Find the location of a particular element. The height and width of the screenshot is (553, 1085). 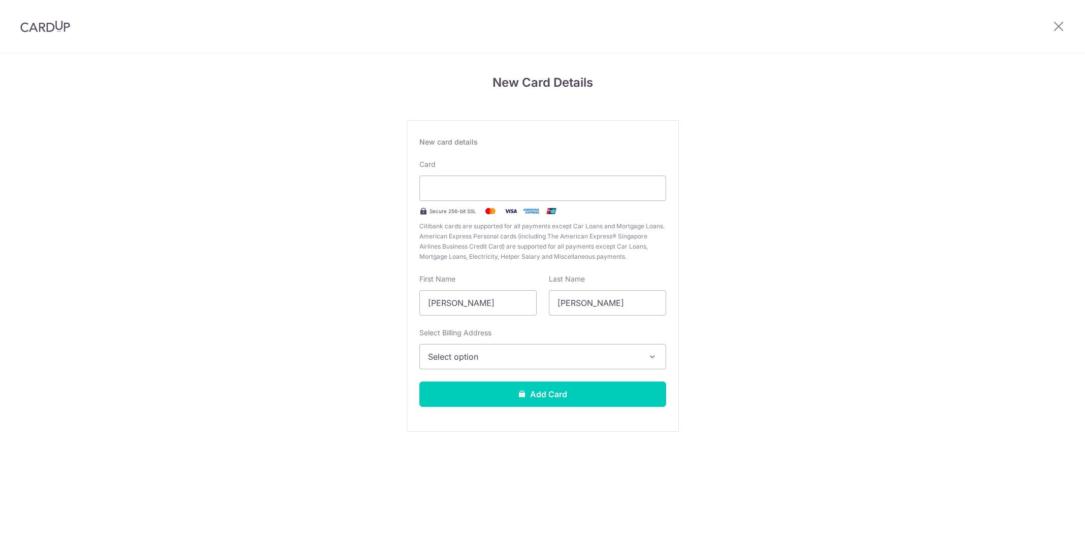

input: Cardholder First Name is located at coordinates (478, 303).